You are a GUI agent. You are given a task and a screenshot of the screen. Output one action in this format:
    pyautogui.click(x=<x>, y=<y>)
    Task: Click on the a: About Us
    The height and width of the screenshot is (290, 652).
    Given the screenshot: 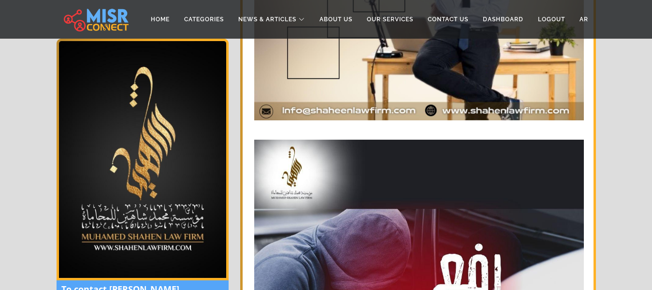 What is the action you would take?
    pyautogui.click(x=336, y=19)
    